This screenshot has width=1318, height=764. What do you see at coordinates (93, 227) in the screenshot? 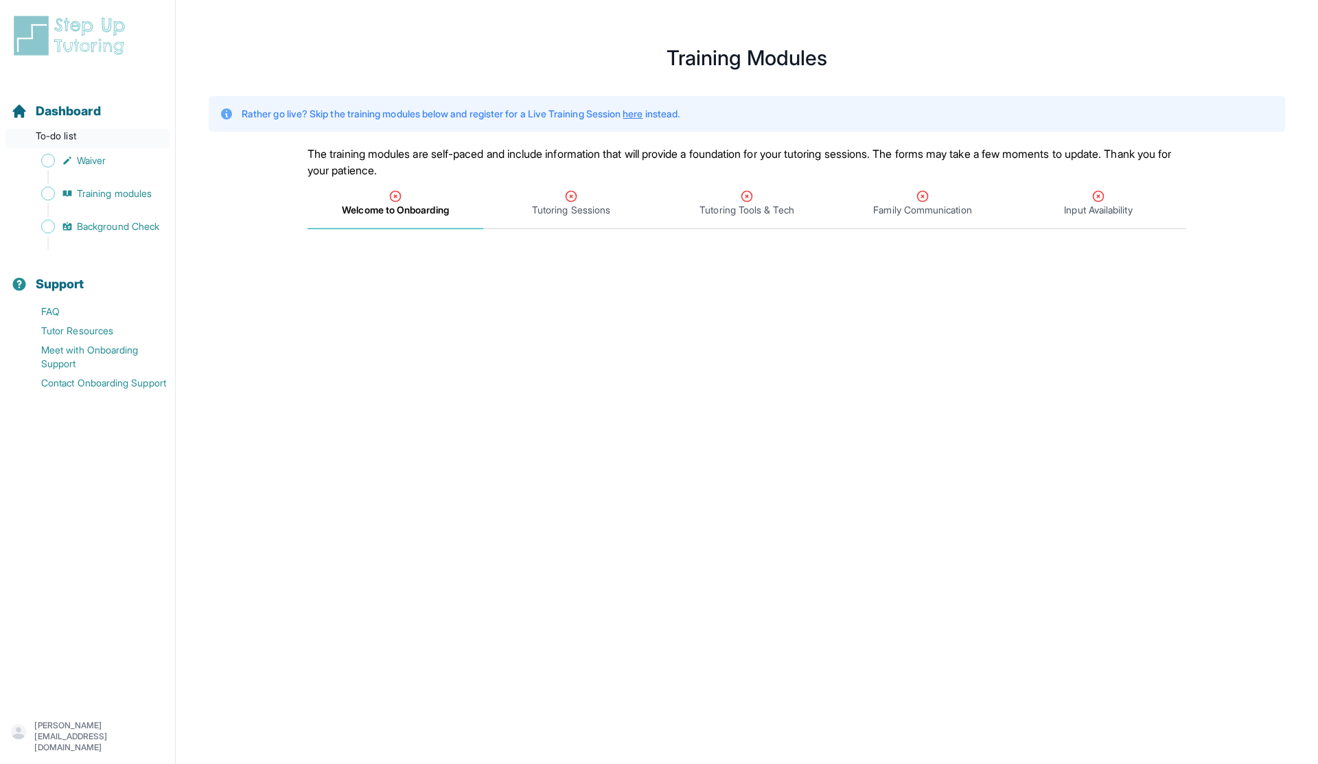
I see `a: Background Check` at bounding box center [93, 227].